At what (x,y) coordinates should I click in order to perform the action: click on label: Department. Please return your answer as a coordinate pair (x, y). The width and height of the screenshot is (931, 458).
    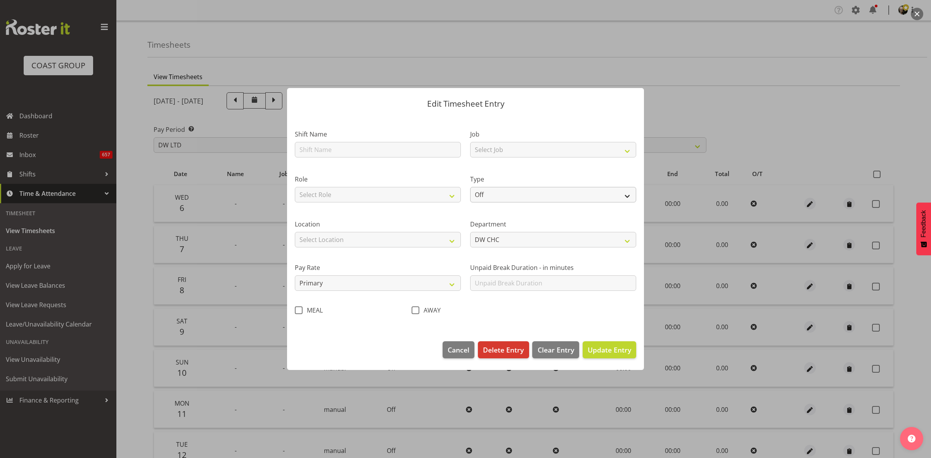
    Looking at the image, I should click on (553, 224).